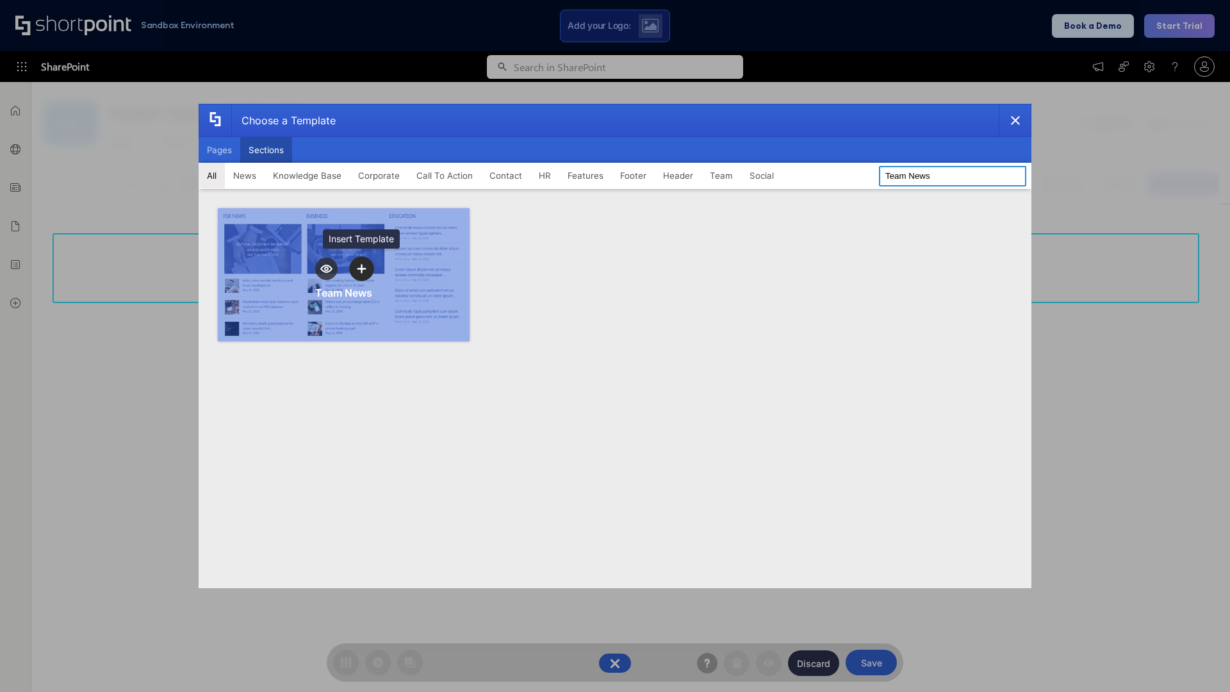  Describe the element at coordinates (633, 175) in the screenshot. I see `button: Footer` at that location.